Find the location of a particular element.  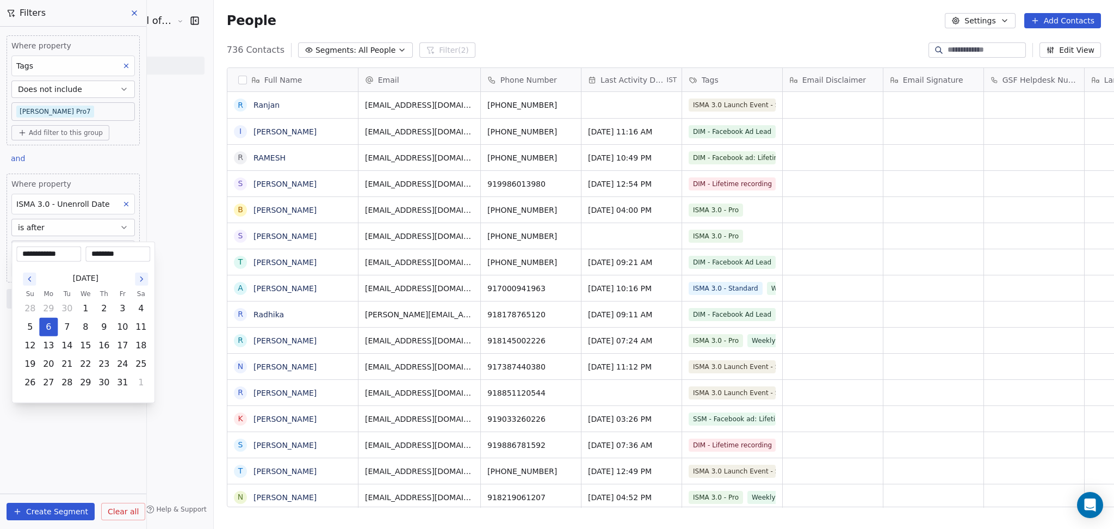

button: Sunday, September 28th, 2025 is located at coordinates (30, 308).